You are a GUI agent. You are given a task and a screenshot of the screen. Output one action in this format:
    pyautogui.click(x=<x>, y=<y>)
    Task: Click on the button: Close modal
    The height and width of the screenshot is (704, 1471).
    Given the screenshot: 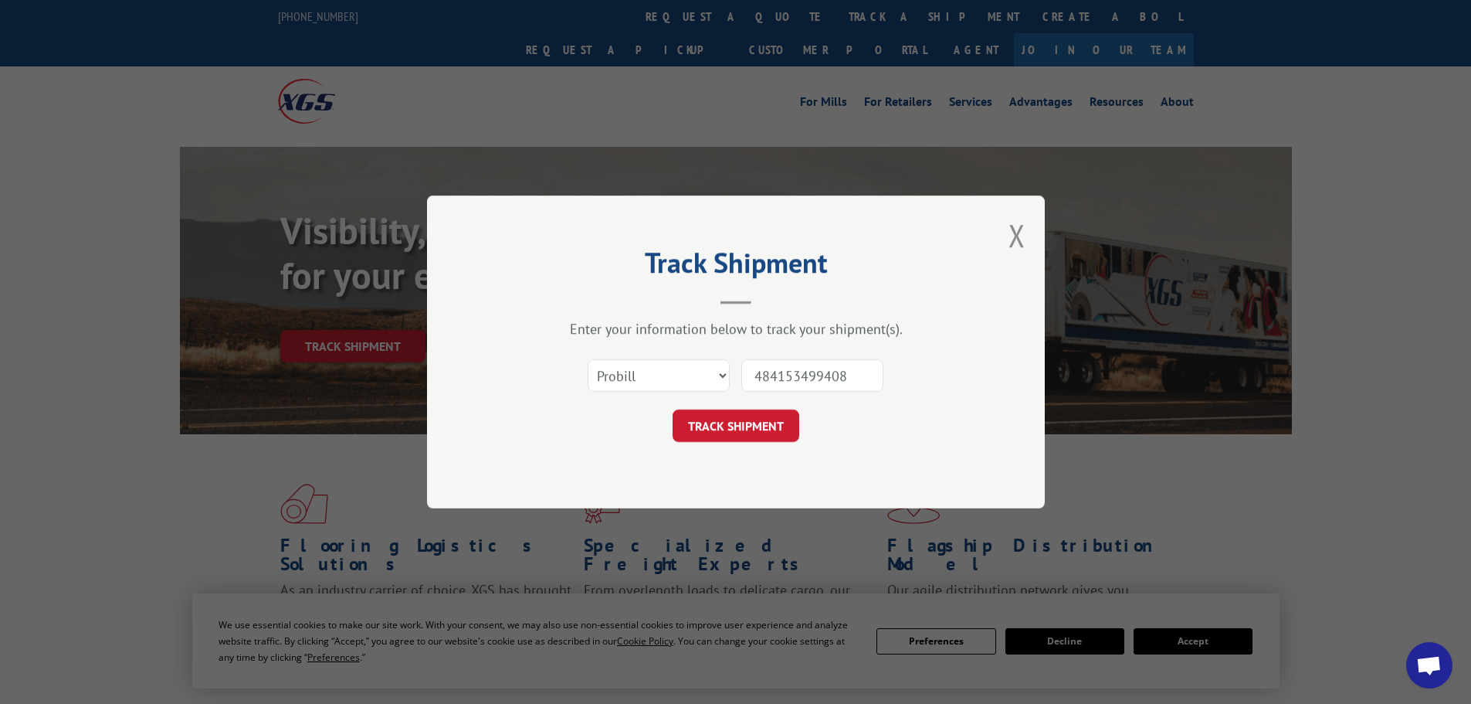 What is the action you would take?
    pyautogui.click(x=1017, y=235)
    